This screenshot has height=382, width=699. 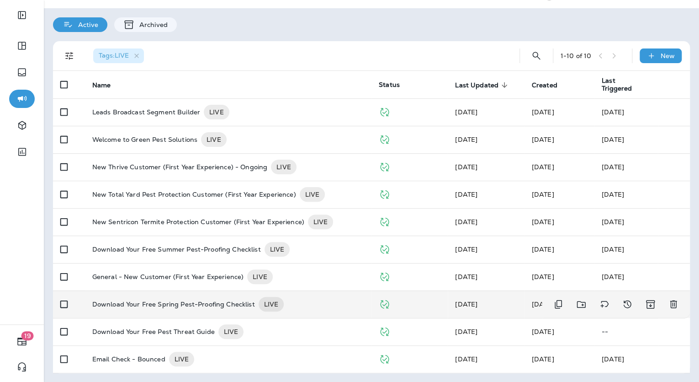 What do you see at coordinates (146, 112) in the screenshot?
I see `p: Leads Broadcast Segment Builder` at bounding box center [146, 112].